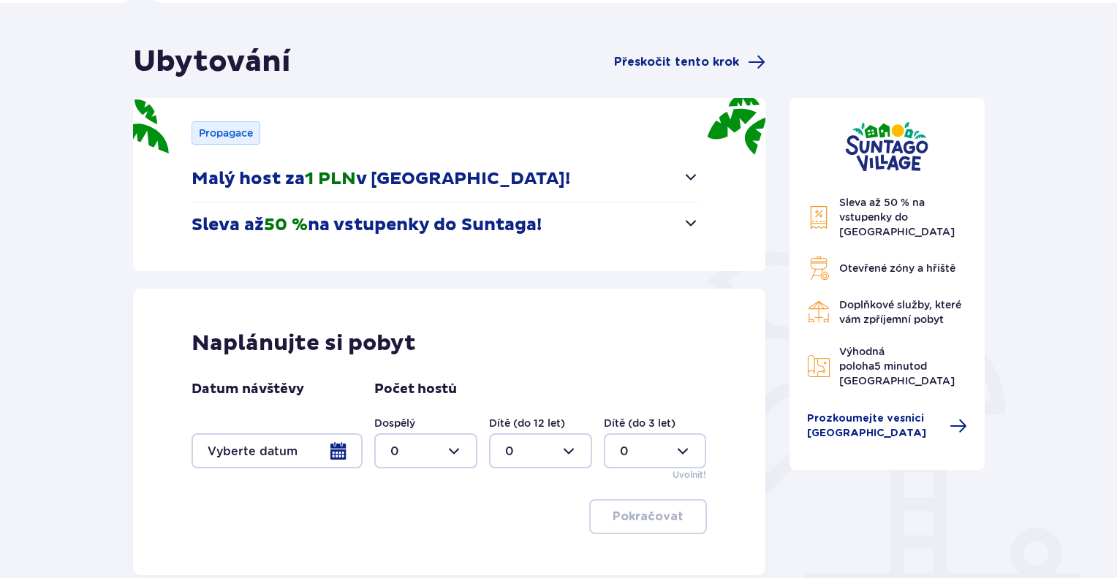  Describe the element at coordinates (640, 423) in the screenshot. I see `font: Dítě (do 3 let)` at that location.